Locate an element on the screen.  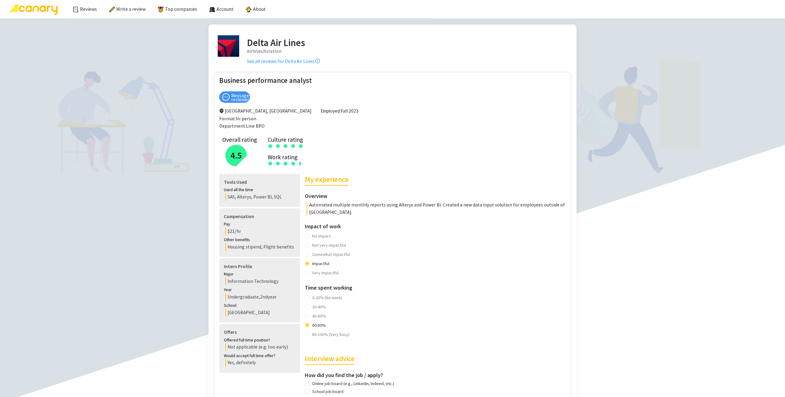
h4: Tools Used is located at coordinates (260, 182).